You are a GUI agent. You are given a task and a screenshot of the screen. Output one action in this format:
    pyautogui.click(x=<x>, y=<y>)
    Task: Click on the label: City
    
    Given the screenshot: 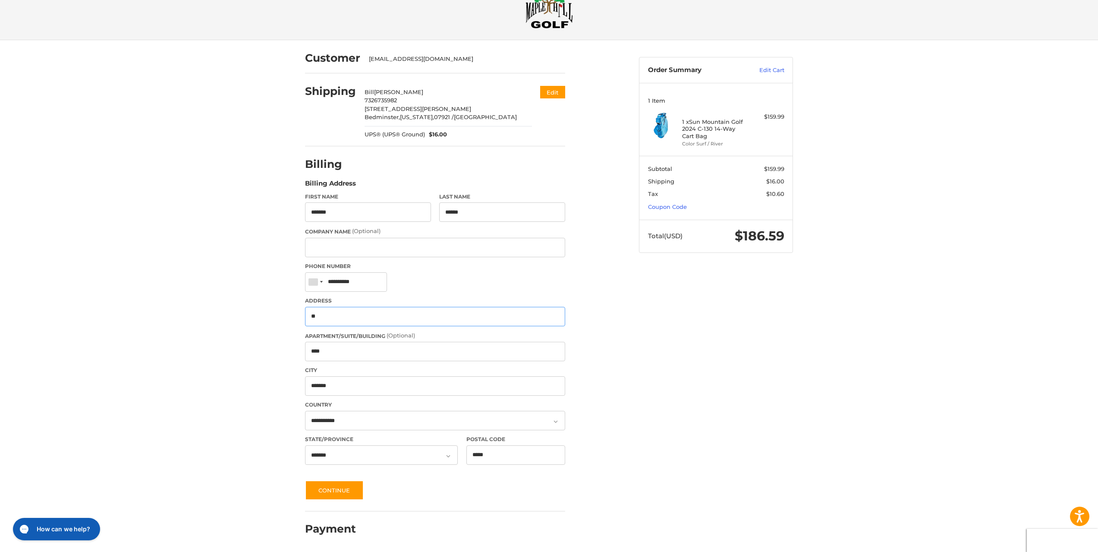 What is the action you would take?
    pyautogui.click(x=435, y=370)
    